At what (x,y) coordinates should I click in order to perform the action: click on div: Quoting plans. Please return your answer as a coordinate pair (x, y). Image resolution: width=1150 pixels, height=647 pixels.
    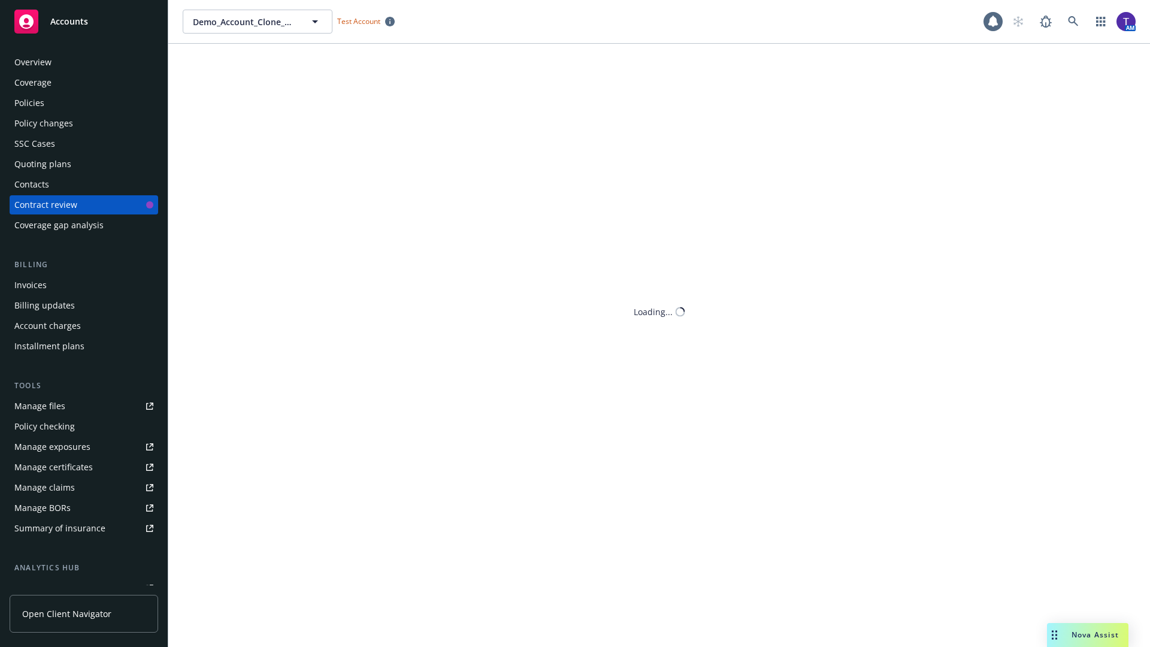
    Looking at the image, I should click on (43, 164).